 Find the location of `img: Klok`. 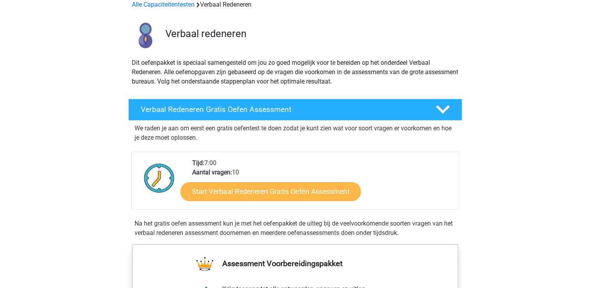

img: Klok is located at coordinates (159, 178).